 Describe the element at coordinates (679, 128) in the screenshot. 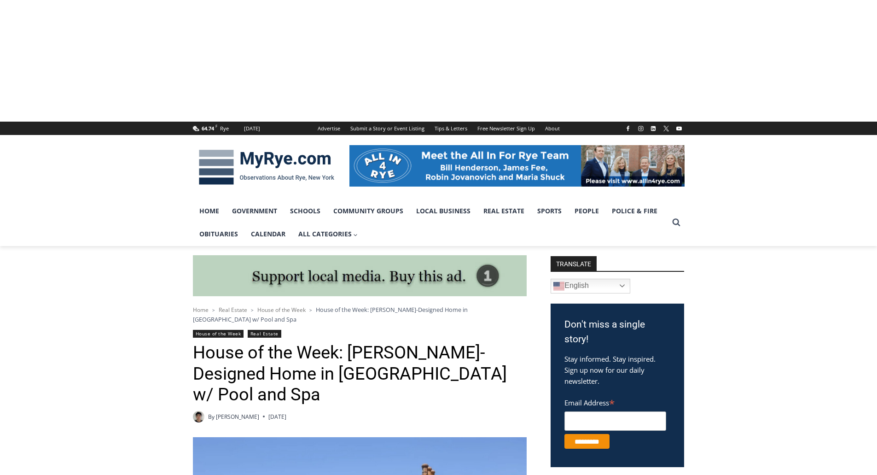

I see `a: YouTube` at that location.